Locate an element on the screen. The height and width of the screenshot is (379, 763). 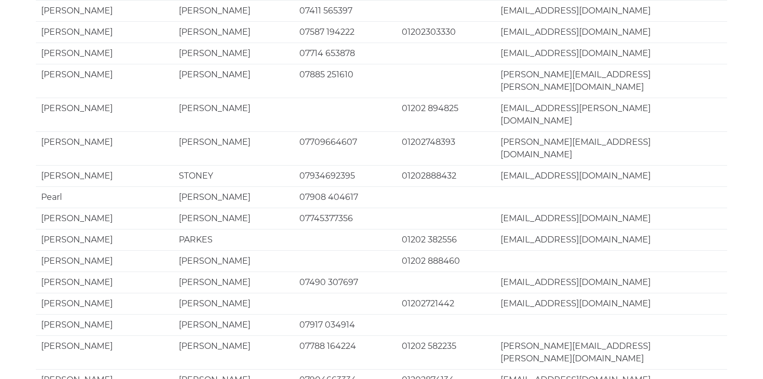
td: STONEY is located at coordinates (234, 176).